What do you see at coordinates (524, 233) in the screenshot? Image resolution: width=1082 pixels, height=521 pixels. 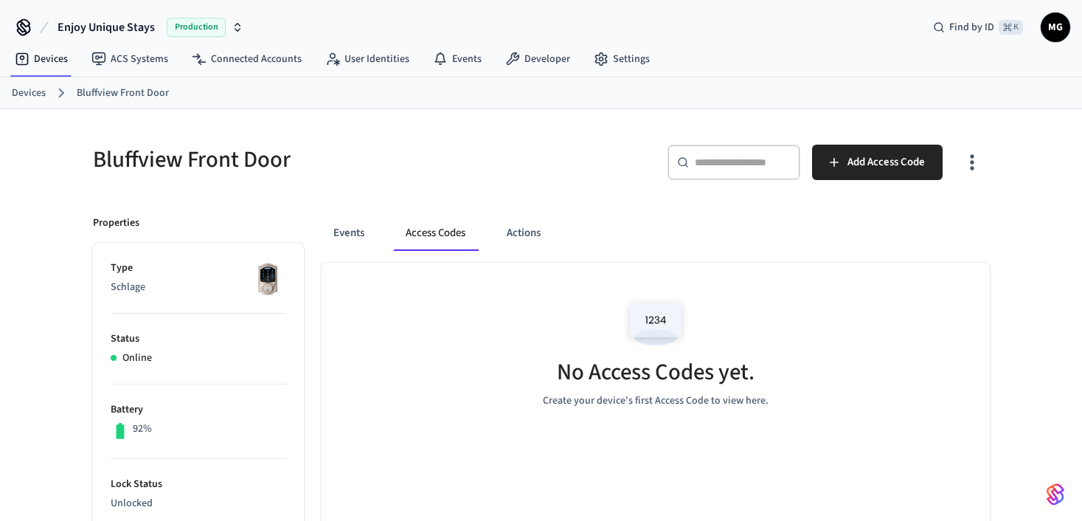 I see `button: Actions` at bounding box center [524, 233].